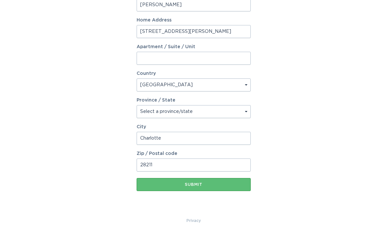  What do you see at coordinates (146, 74) in the screenshot?
I see `label: Country` at bounding box center [146, 74].